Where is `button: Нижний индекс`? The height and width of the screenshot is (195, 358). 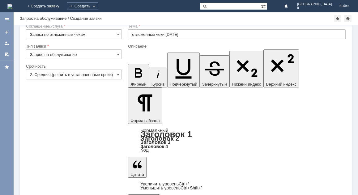 button: Нижний индекс is located at coordinates (246, 69).